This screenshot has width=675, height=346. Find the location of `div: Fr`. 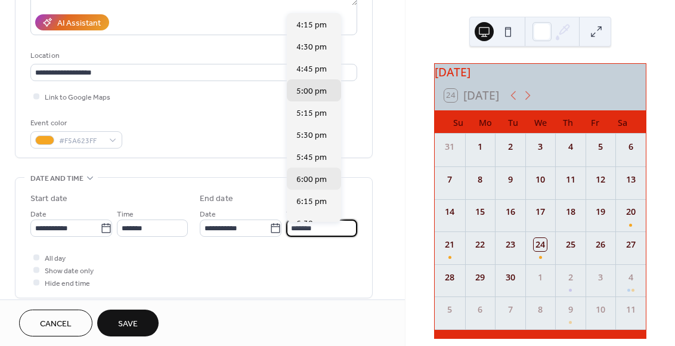

div: Fr is located at coordinates (595, 122).